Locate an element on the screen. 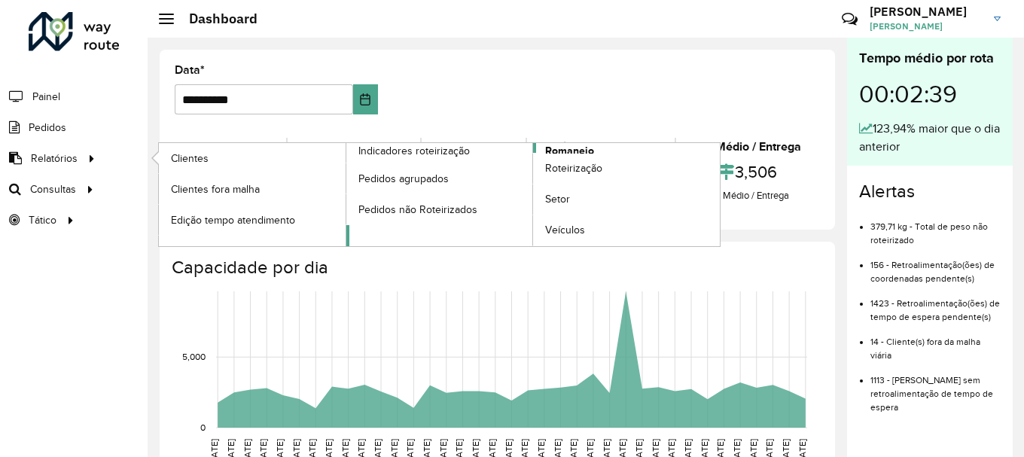 The image size is (1024, 457). span: Tático is located at coordinates (42, 220).